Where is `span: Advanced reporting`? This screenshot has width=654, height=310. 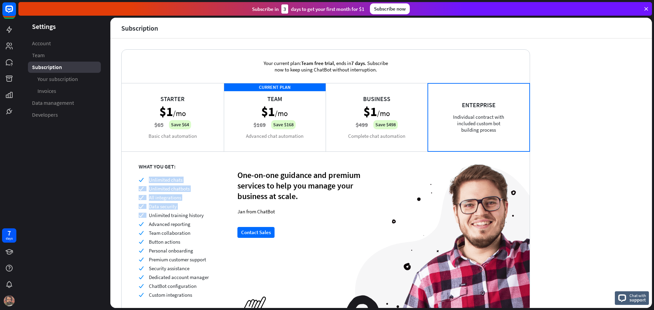 span: Advanced reporting is located at coordinates (170, 224).